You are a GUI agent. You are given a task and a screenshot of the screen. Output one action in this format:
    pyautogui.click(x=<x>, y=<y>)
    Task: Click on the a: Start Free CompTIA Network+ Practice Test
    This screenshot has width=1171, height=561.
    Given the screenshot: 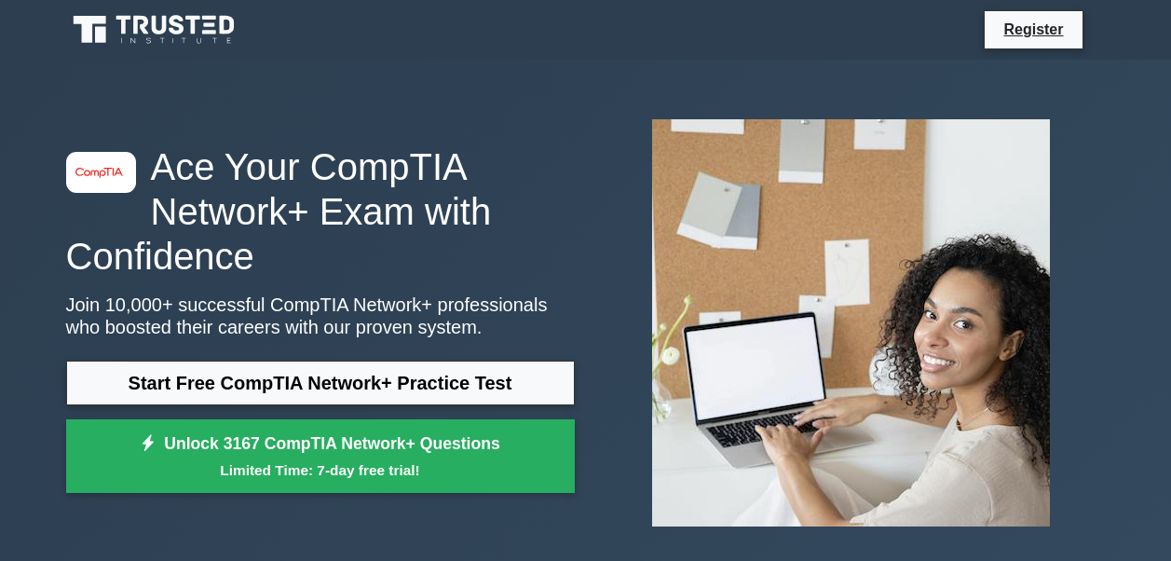 What is the action you would take?
    pyautogui.click(x=320, y=383)
    